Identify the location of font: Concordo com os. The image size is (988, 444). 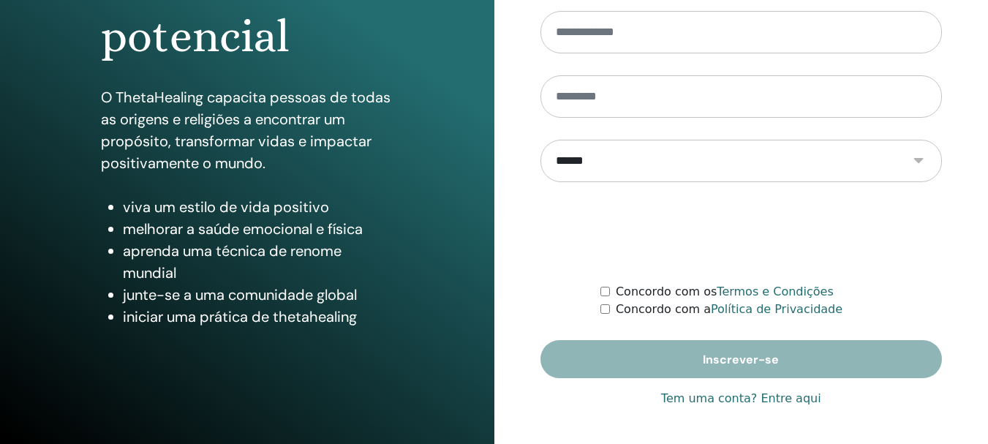
(666, 291).